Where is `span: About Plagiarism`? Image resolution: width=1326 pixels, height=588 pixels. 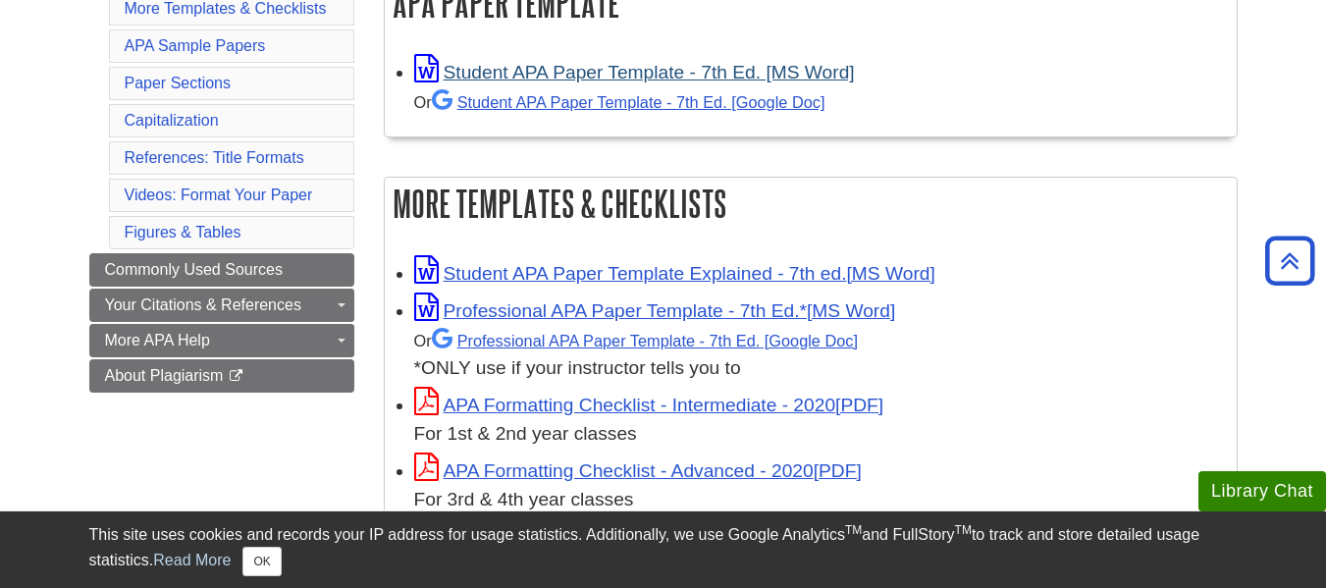
span: About Plagiarism is located at coordinates (164, 375).